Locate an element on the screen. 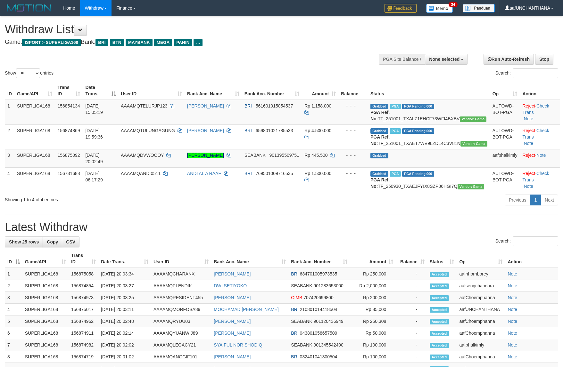 The width and height of the screenshot is (563, 367). td: 7 is located at coordinates (13, 345).